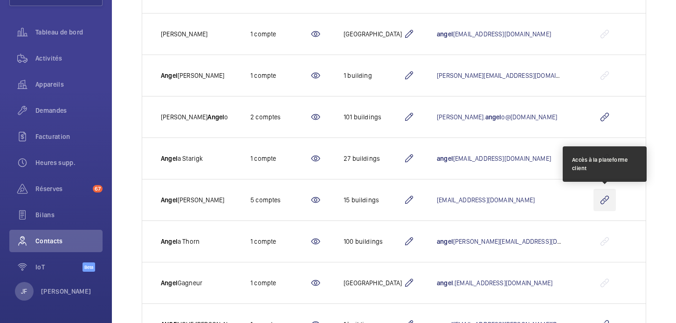  Describe the element at coordinates (69, 137) in the screenshot. I see `span: Facturation` at that location.